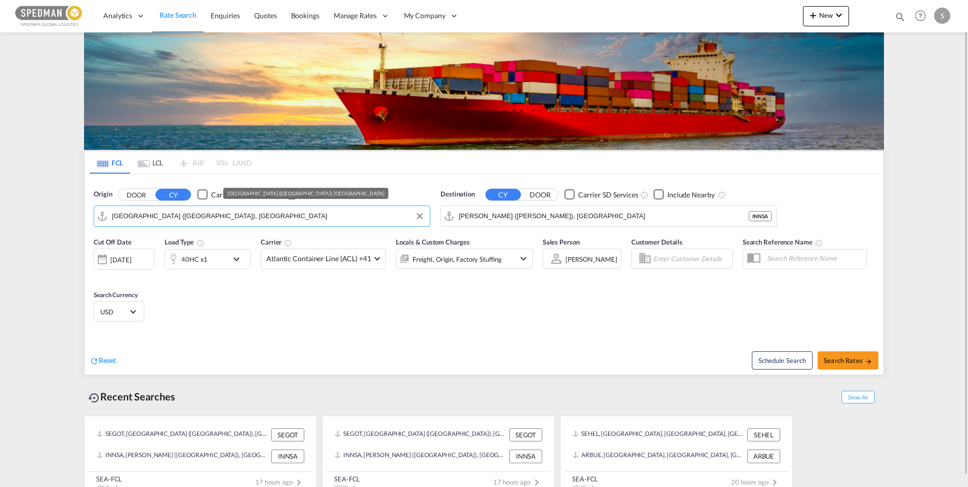  I want to click on button: Search Ratesicon-arrow-right, so click(848, 360).